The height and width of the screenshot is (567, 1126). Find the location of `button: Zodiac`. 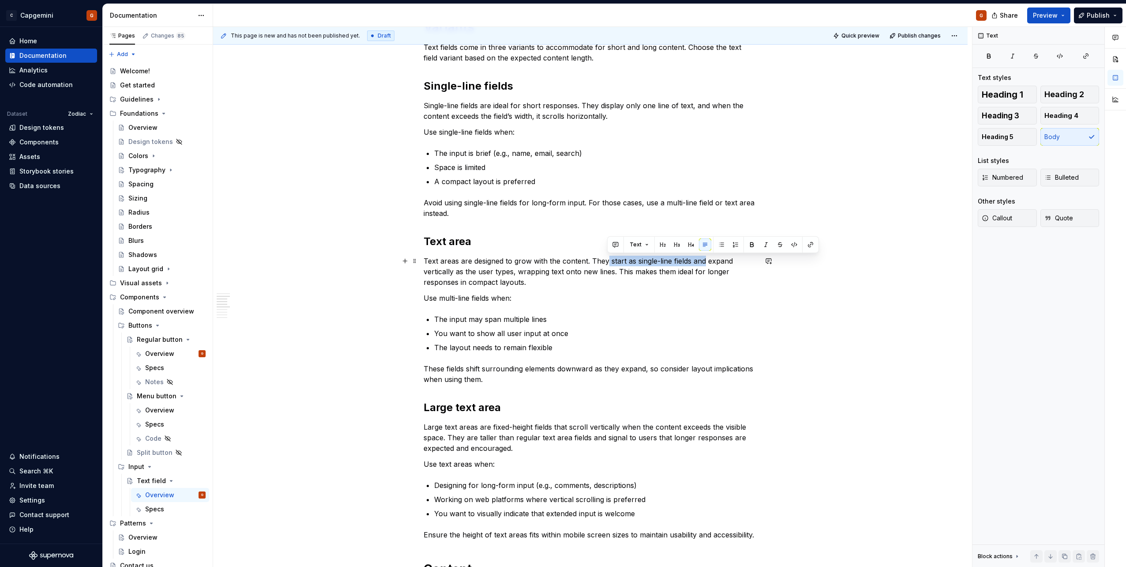

button: Zodiac is located at coordinates (80, 114).